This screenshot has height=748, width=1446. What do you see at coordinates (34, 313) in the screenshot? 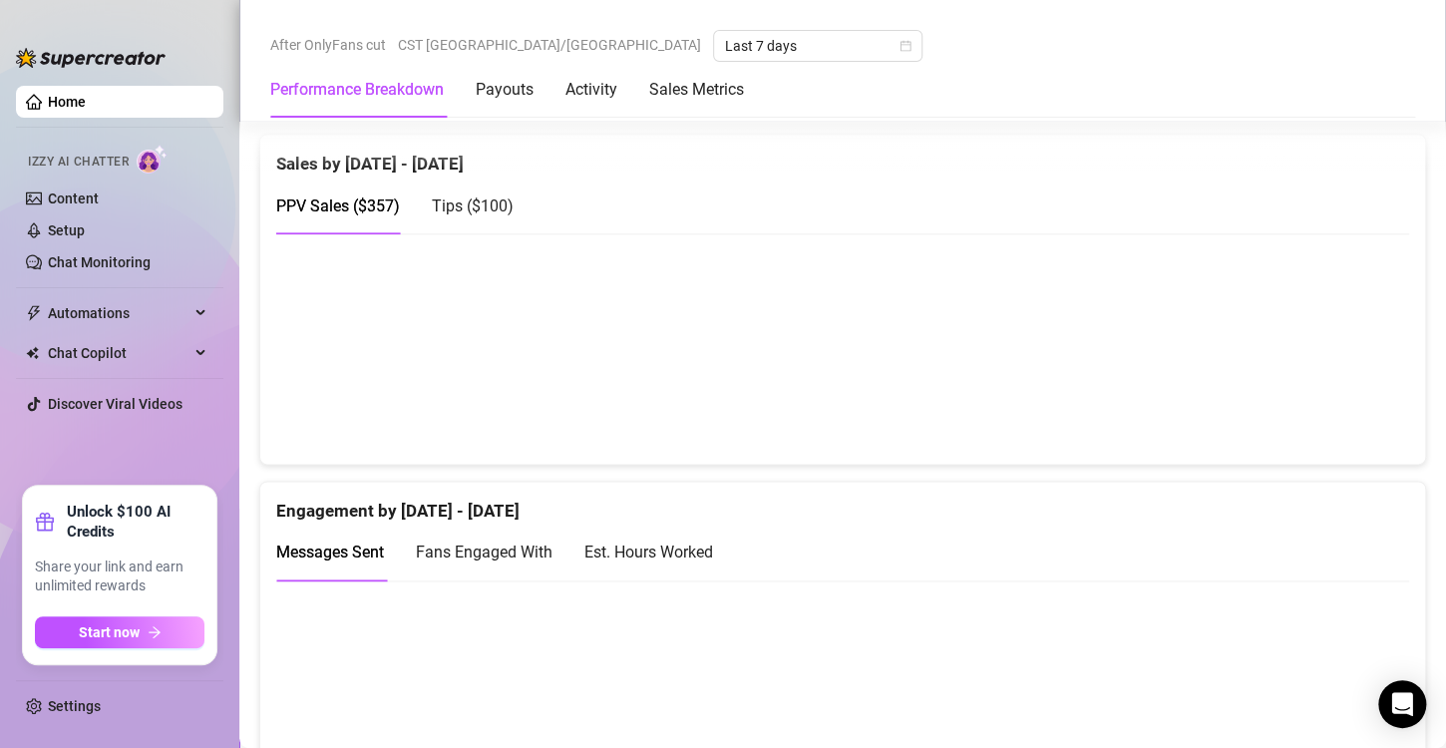
I see `span: thunderbolt` at bounding box center [34, 313].